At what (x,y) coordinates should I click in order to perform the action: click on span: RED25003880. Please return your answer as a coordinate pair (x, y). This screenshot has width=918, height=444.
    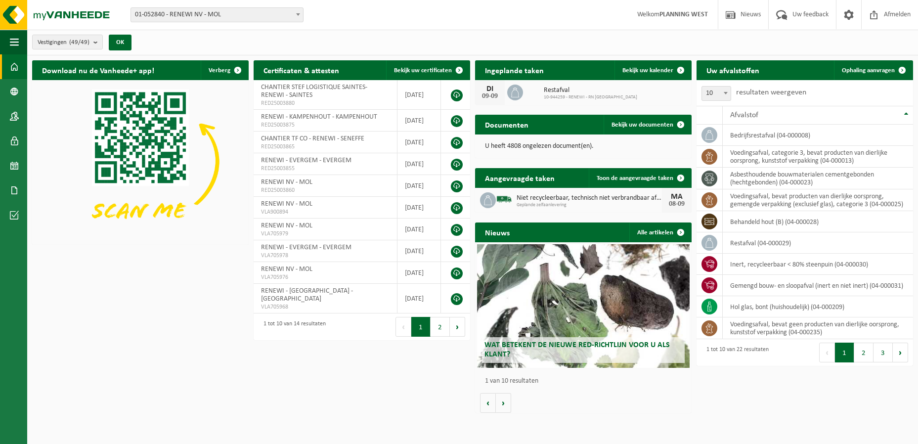
    Looking at the image, I should click on (325, 103).